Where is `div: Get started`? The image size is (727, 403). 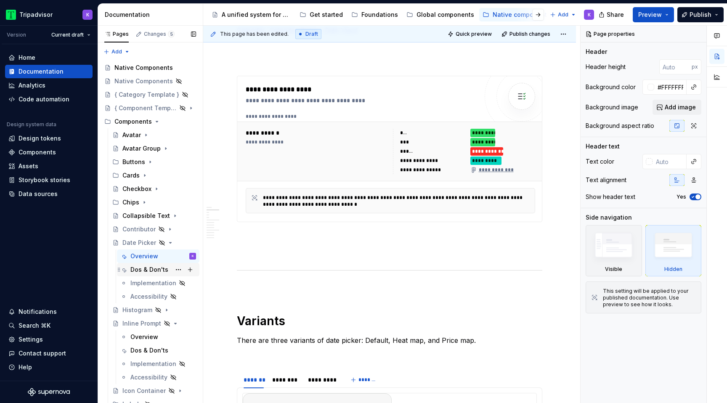 div: Get started is located at coordinates (326, 15).